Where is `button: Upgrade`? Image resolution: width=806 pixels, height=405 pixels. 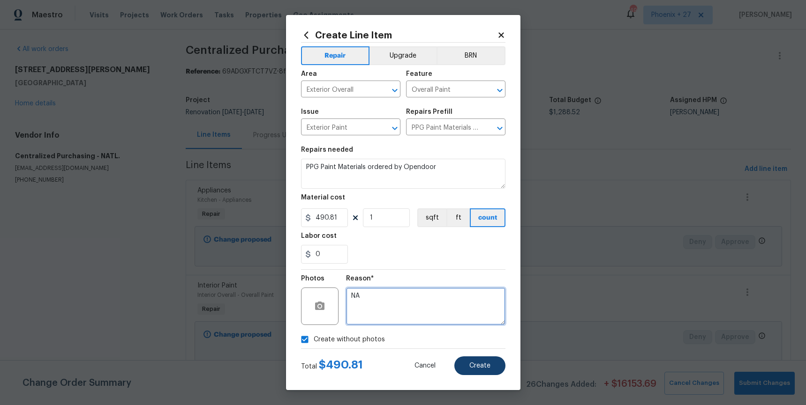
button: Upgrade is located at coordinates (403, 56).